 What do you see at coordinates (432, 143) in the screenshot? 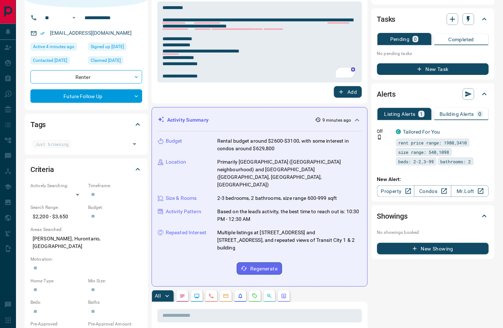
I see `span: rent price range: 1980,3410` at bounding box center [432, 143].